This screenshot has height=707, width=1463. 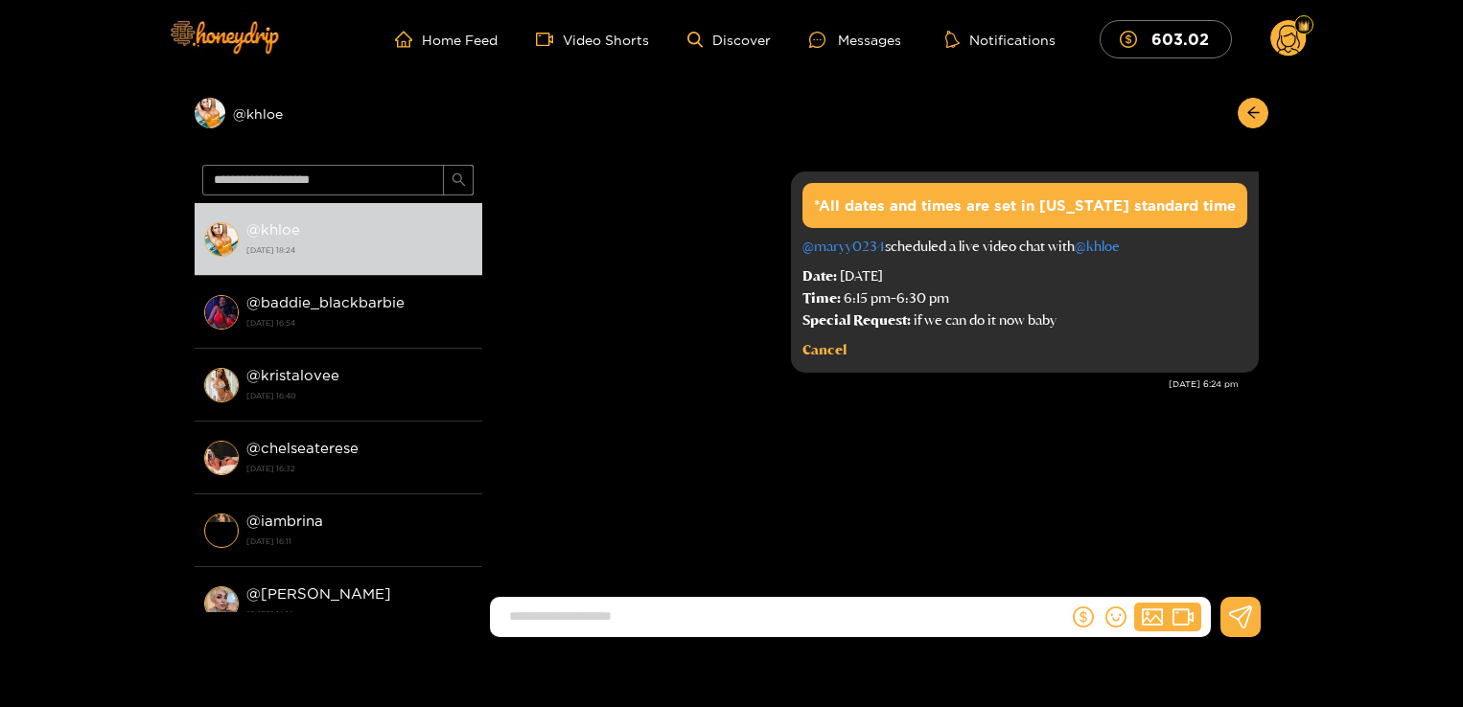 I want to click on div: 6:15 pm - 6:30 pm, so click(x=1025, y=298).